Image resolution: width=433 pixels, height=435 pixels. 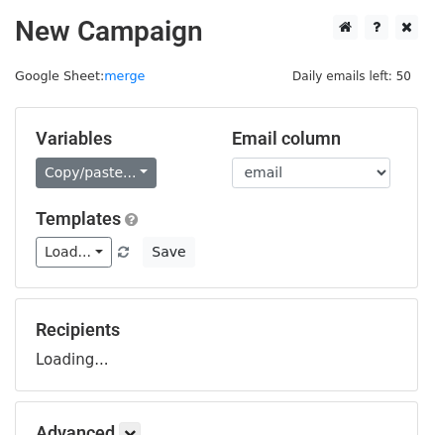 I want to click on button: Save, so click(x=168, y=251).